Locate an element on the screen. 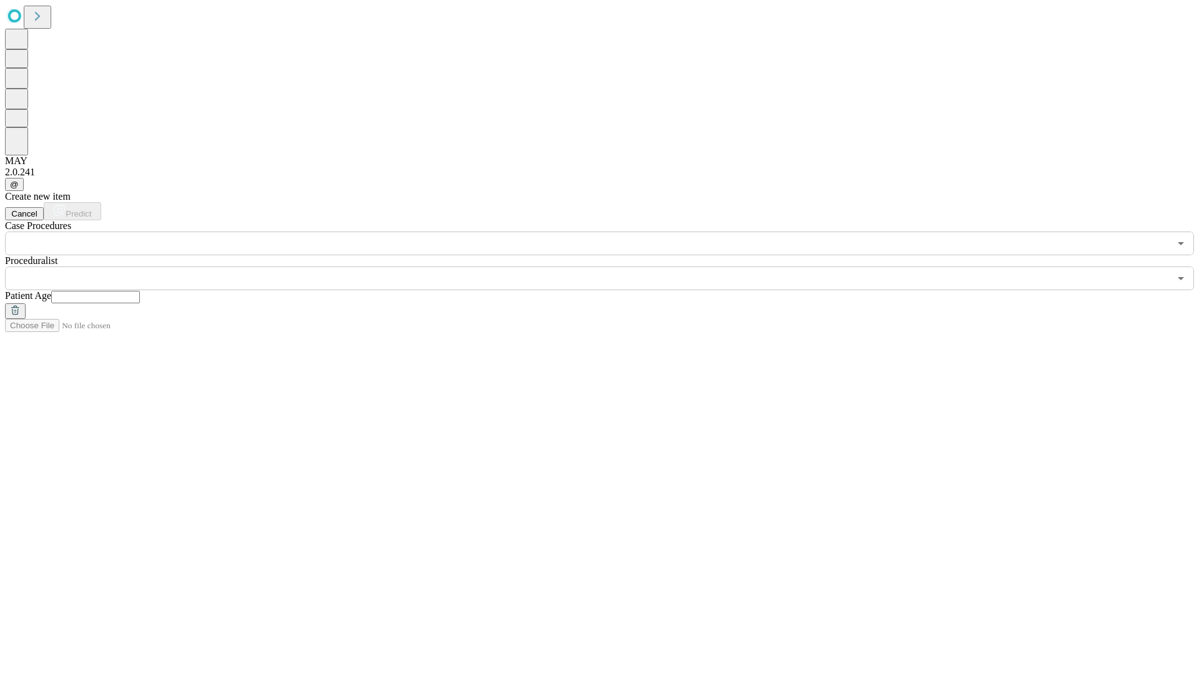 Image resolution: width=1199 pixels, height=674 pixels. span: Create new item is located at coordinates (37, 196).